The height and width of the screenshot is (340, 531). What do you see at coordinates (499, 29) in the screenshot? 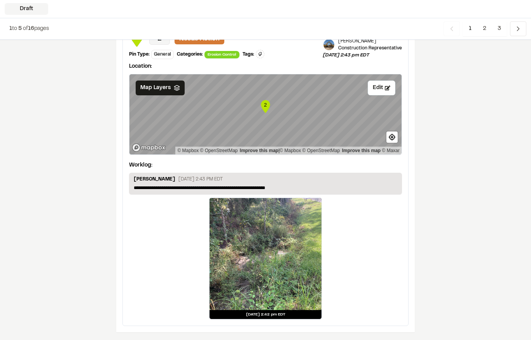
I see `span: 3` at bounding box center [499, 29].